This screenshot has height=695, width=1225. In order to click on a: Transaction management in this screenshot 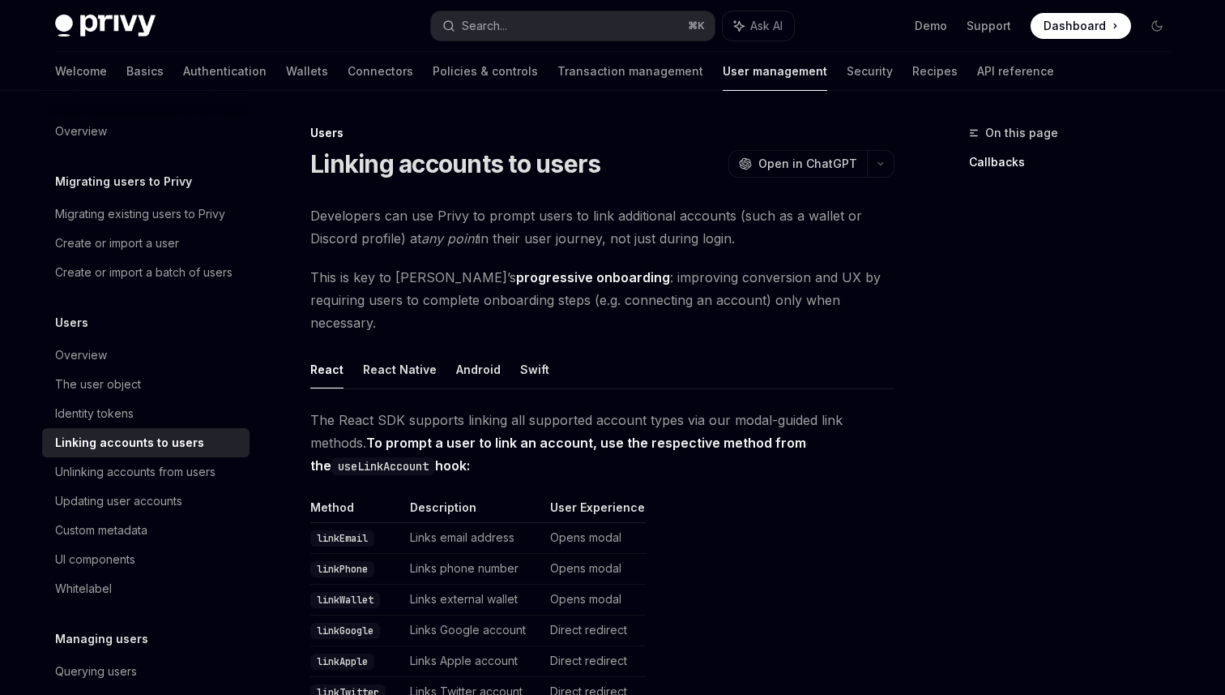, I will do `click(631, 71)`.